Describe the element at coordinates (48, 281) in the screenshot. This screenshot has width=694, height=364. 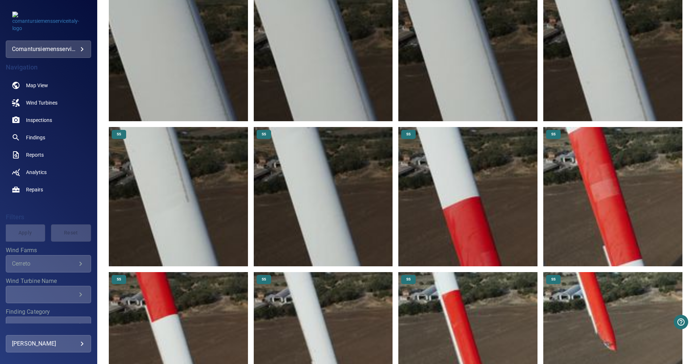
I see `label: Wind Turbine Name` at that location.